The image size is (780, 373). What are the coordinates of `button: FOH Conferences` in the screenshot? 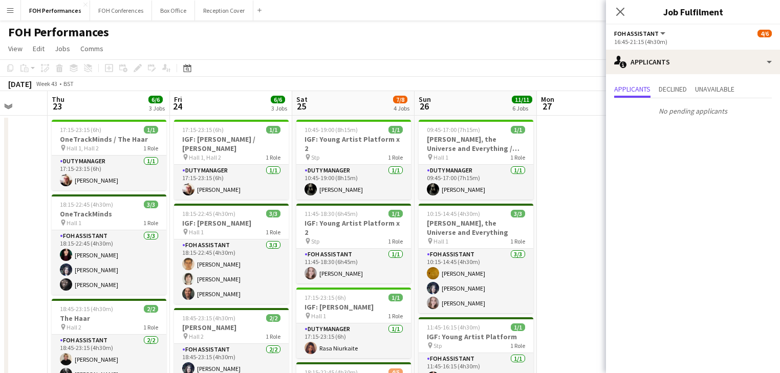 It's located at (121, 10).